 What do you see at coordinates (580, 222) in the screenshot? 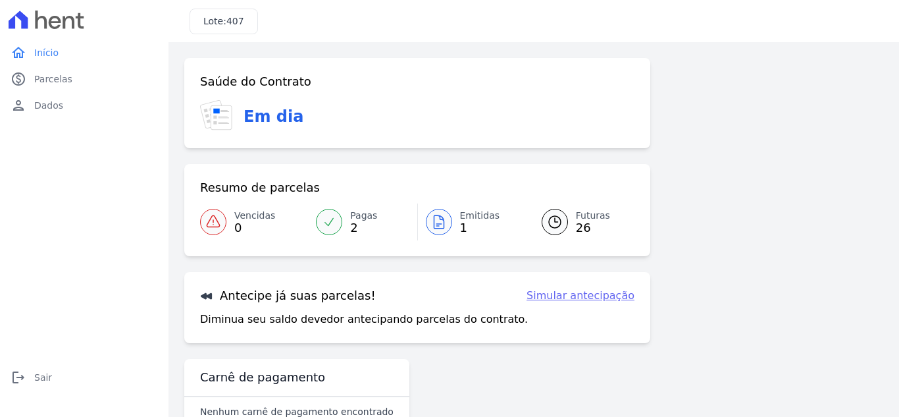
I see `a: Futuras 26` at bounding box center [580, 222].